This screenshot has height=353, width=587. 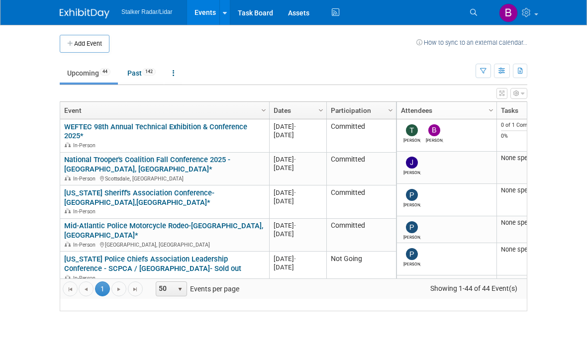 I want to click on a: How to sync to an external calendar..., so click(x=472, y=42).